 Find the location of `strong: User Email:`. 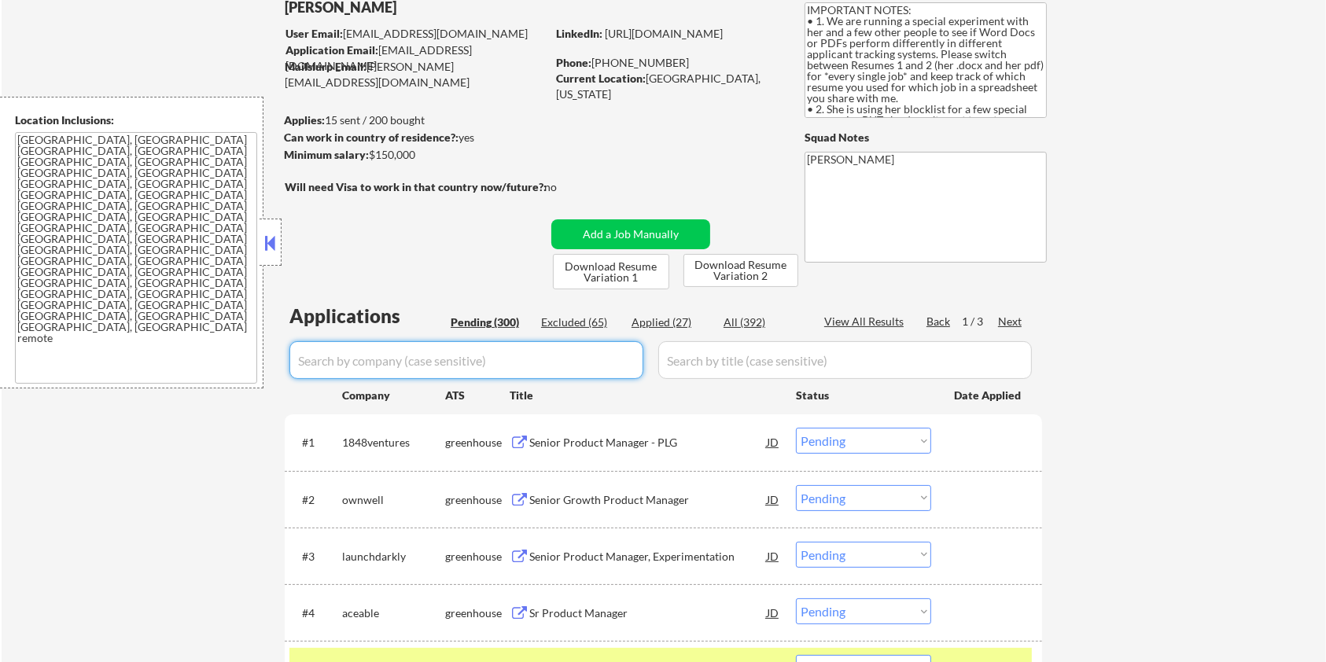

strong: User Email: is located at coordinates (314, 33).